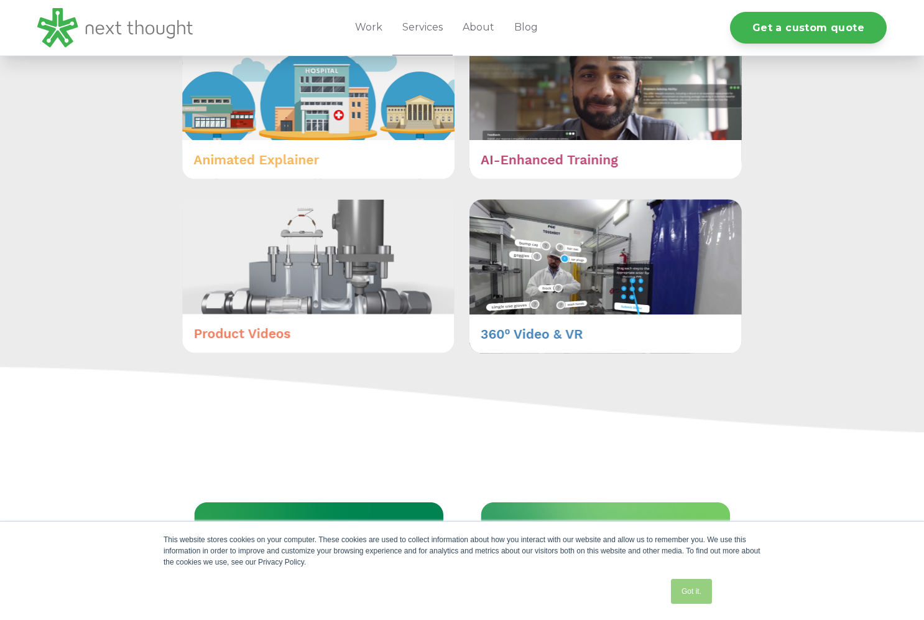  I want to click on img: 3600 Video & VR, so click(606, 276).